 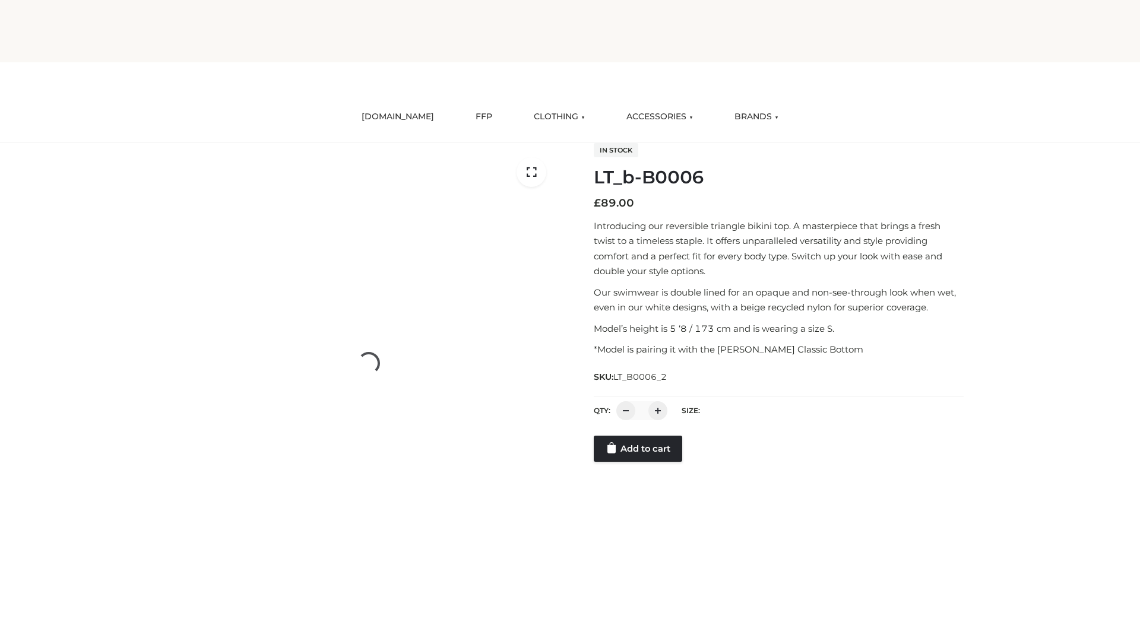 I want to click on a: BRANDS, so click(x=757, y=117).